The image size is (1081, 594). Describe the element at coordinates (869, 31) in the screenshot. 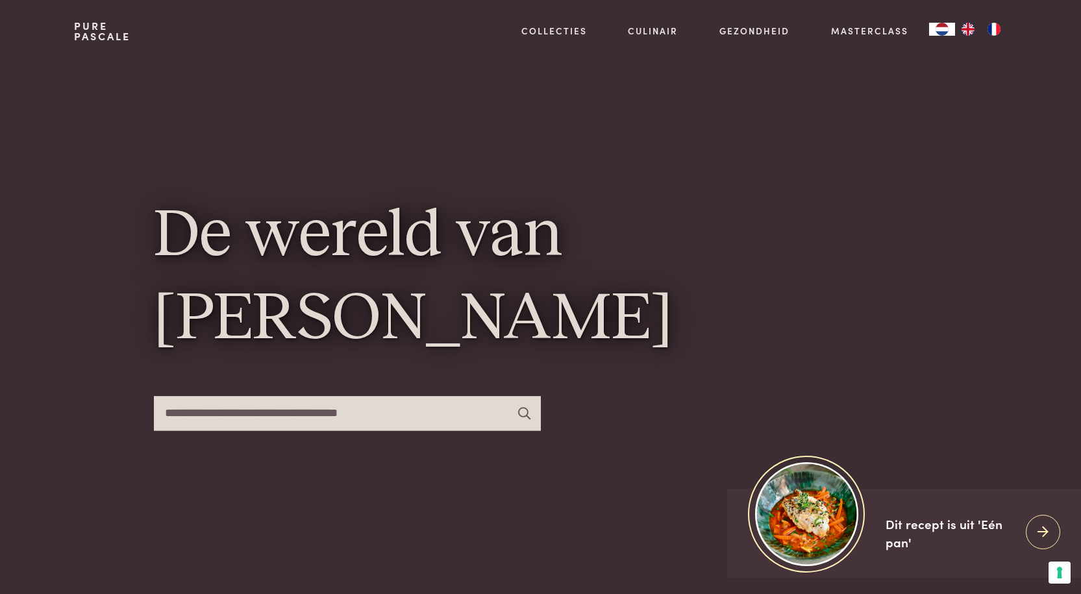

I see `a: Masterclass` at that location.